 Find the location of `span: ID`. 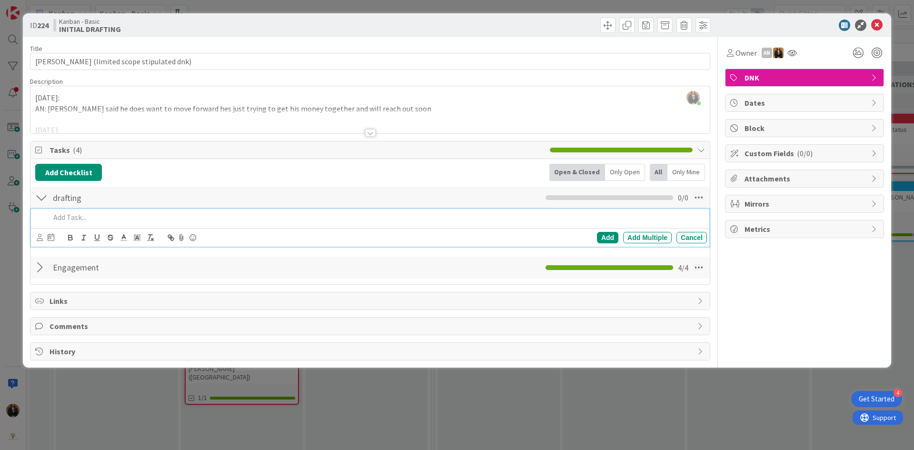

span: ID is located at coordinates (39, 25).